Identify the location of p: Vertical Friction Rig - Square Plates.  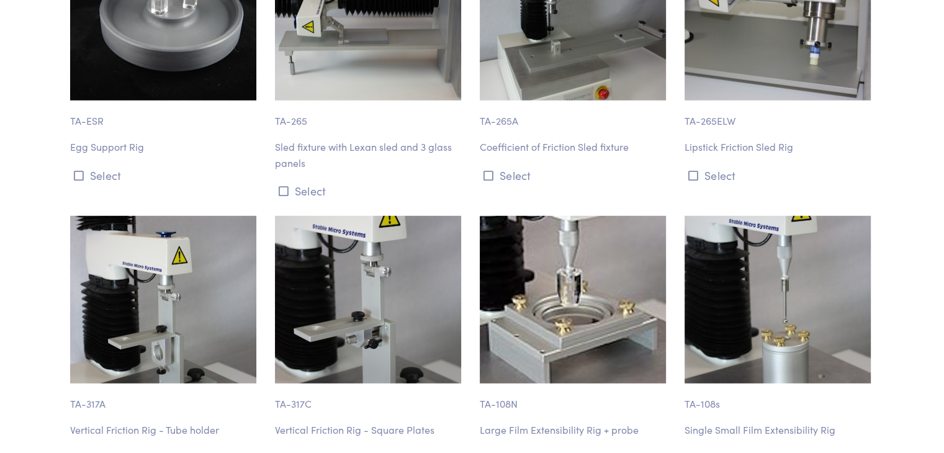
(370, 430).